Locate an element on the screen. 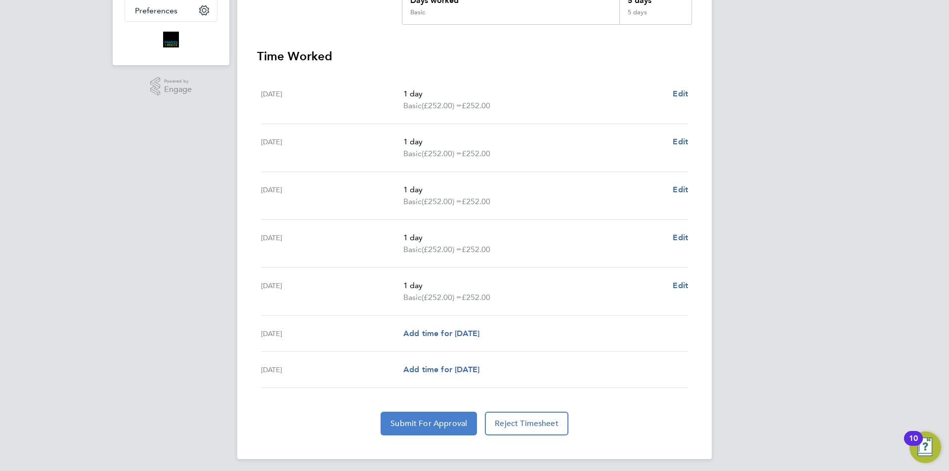 The image size is (949, 471). button: Submit For Approval is located at coordinates (428, 423).